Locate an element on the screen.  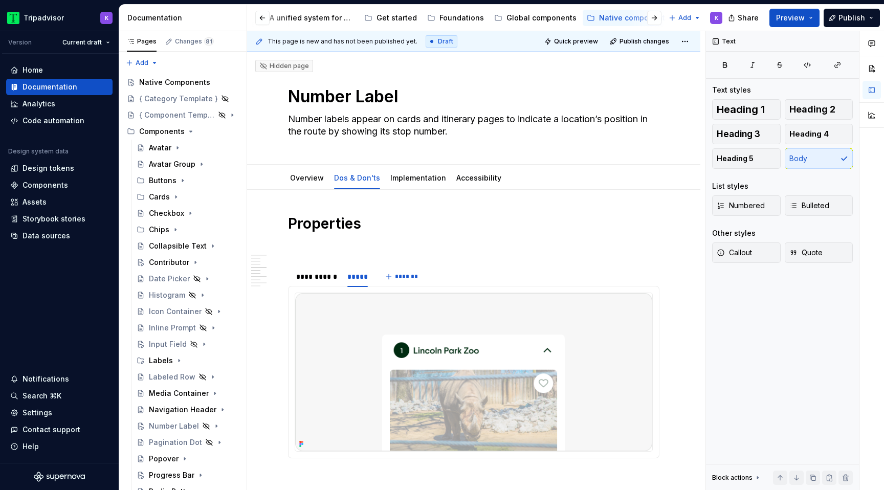
div: A unified system for every journey. is located at coordinates (312, 18).